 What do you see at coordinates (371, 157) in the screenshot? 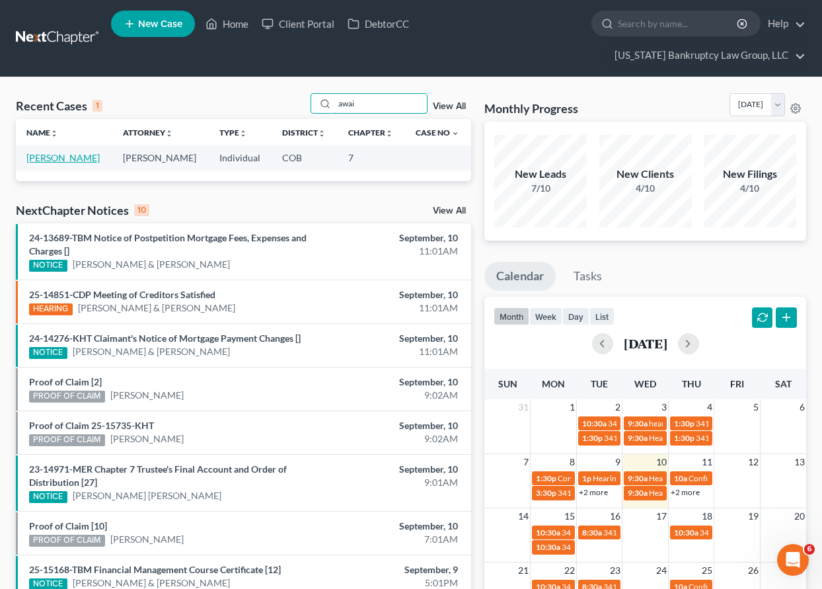
I see `td: 7` at bounding box center [371, 157].